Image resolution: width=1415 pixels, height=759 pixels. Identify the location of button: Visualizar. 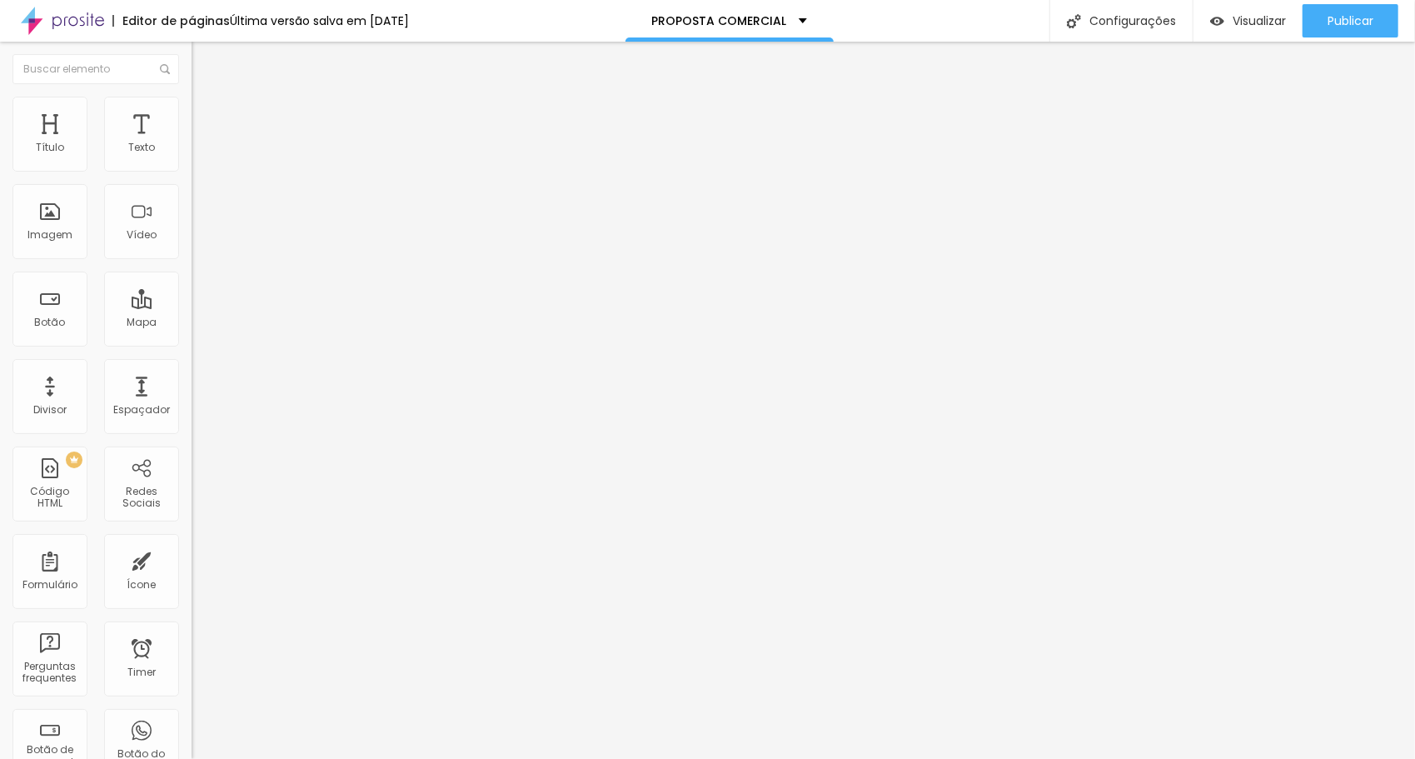
(1248, 21).